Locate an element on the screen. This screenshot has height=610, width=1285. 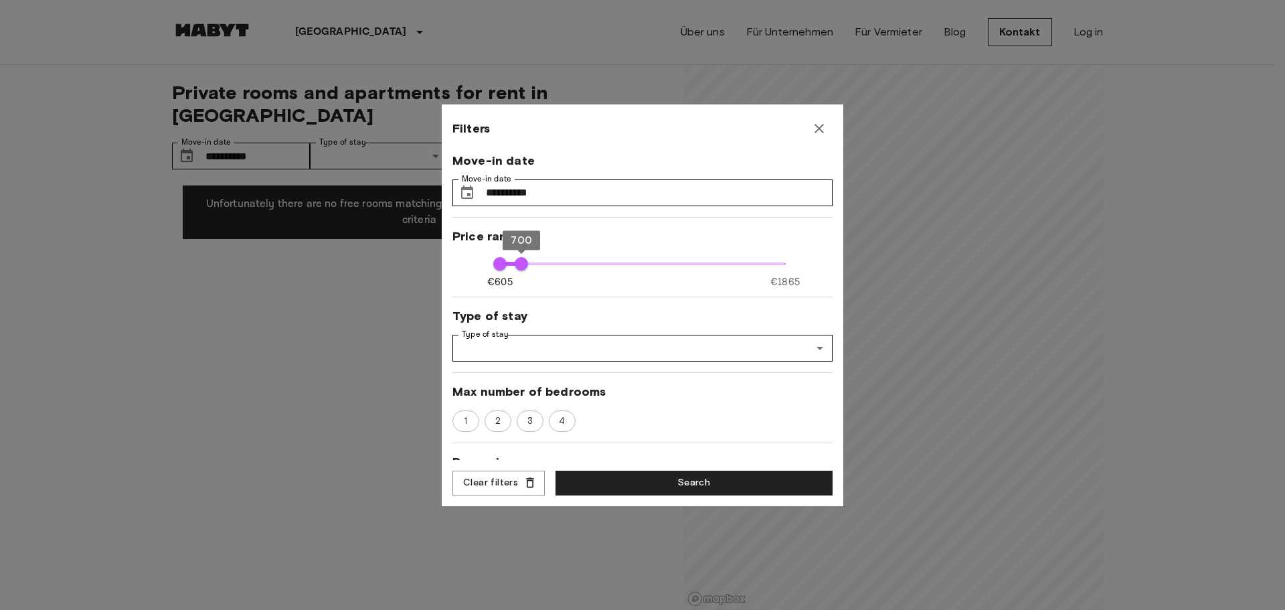
span: 700 is located at coordinates (521, 240).